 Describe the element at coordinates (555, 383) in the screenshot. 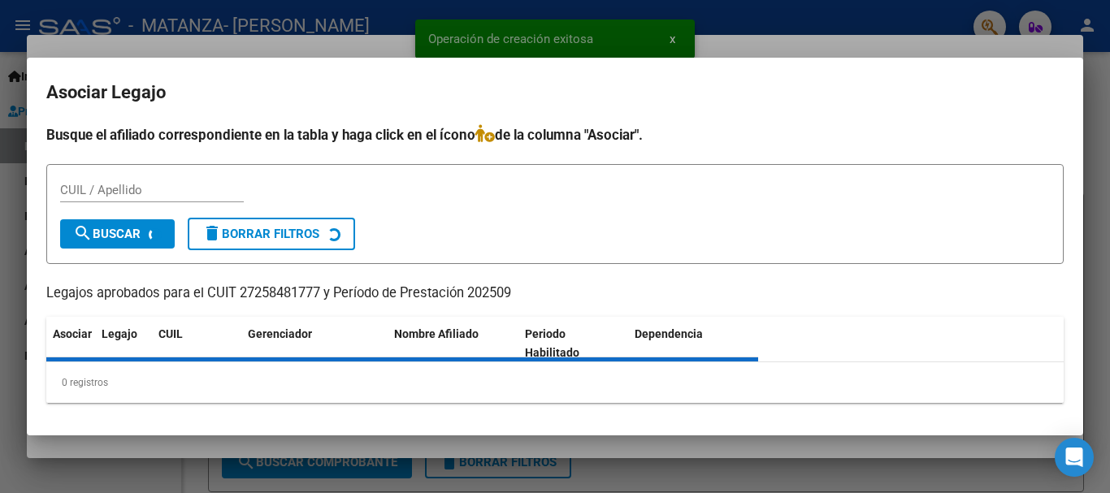

I see `div: 0 registros` at that location.